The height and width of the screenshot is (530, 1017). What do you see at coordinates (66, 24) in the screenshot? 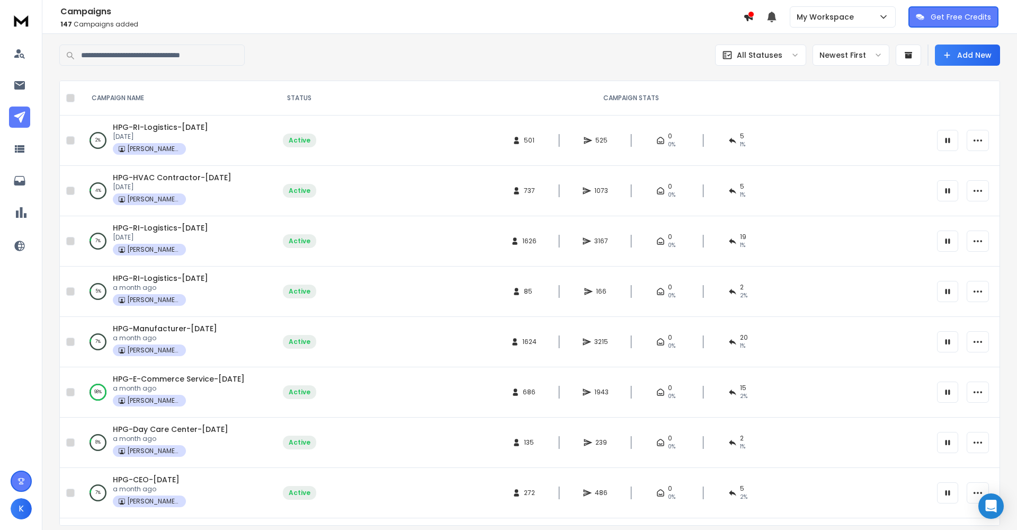
I see `span: 147` at bounding box center [66, 24].